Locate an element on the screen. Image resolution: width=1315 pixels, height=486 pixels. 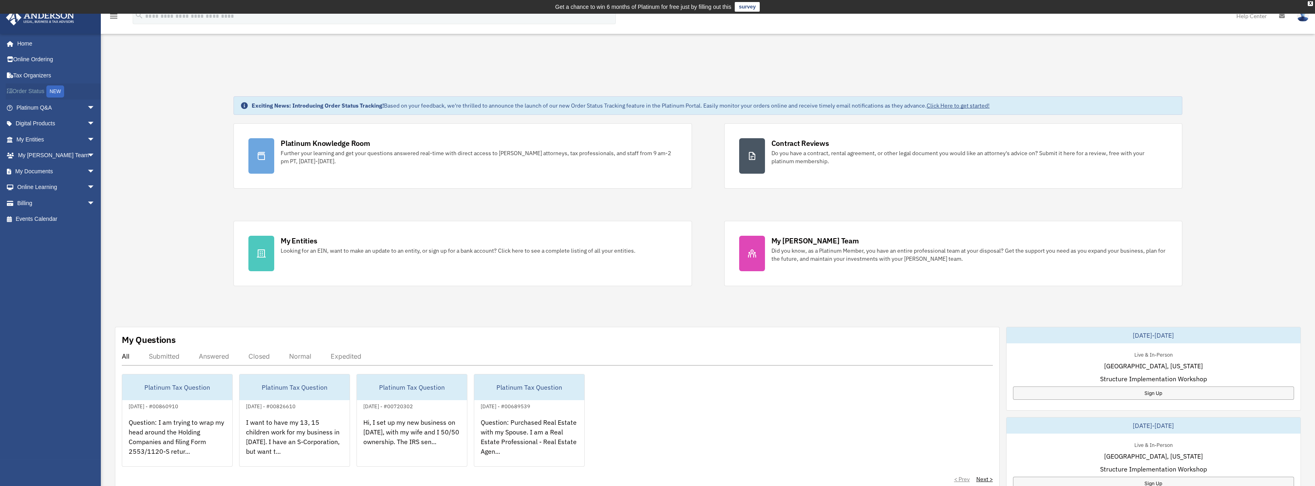
div: close is located at coordinates (1310, 4).